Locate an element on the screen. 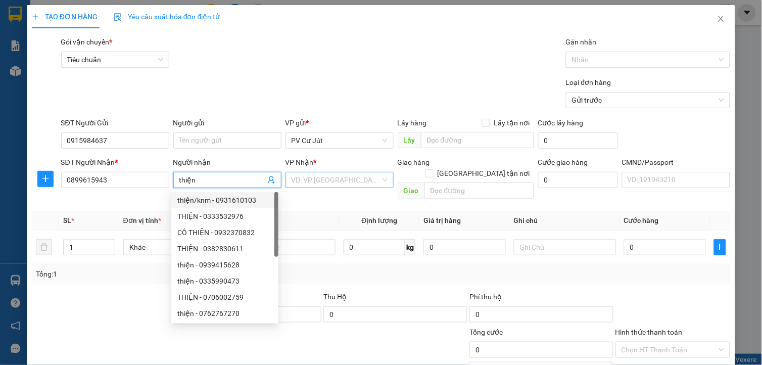  span: Yêu cầu xuất hóa đơn điện tử is located at coordinates (167, 17).